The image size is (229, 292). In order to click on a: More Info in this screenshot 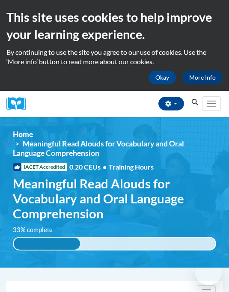, I will do `click(203, 78)`.